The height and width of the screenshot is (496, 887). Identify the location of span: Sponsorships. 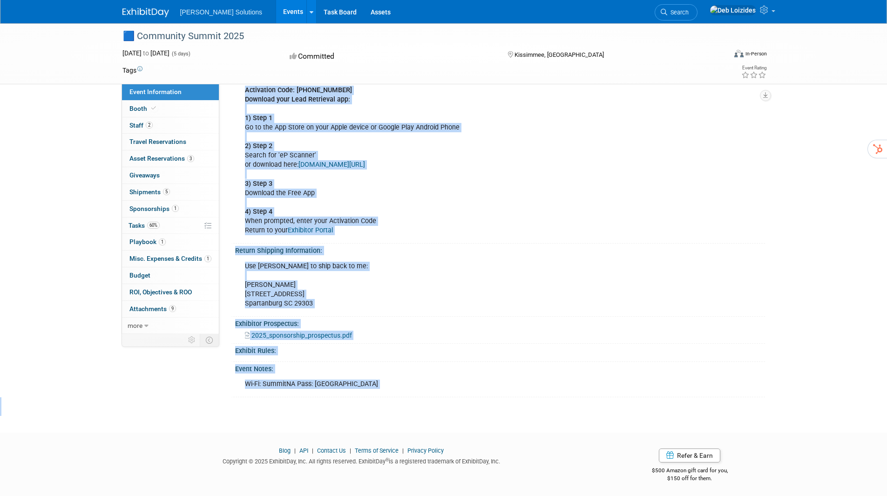
(154, 209).